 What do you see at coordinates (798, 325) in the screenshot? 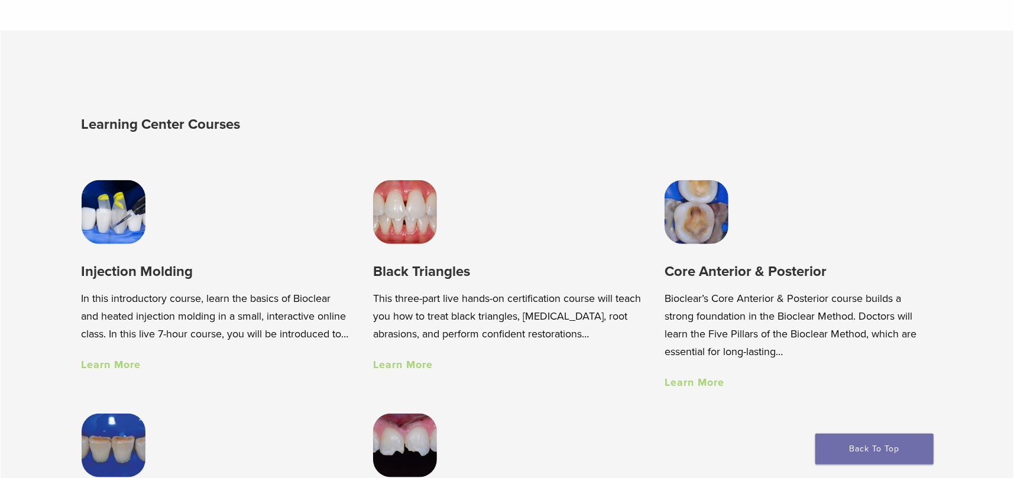
I see `p: Bioclear’s Core Anterior & Posterior course builds a strong foundation in the Bioclear Method. Do...` at bounding box center [798, 325].